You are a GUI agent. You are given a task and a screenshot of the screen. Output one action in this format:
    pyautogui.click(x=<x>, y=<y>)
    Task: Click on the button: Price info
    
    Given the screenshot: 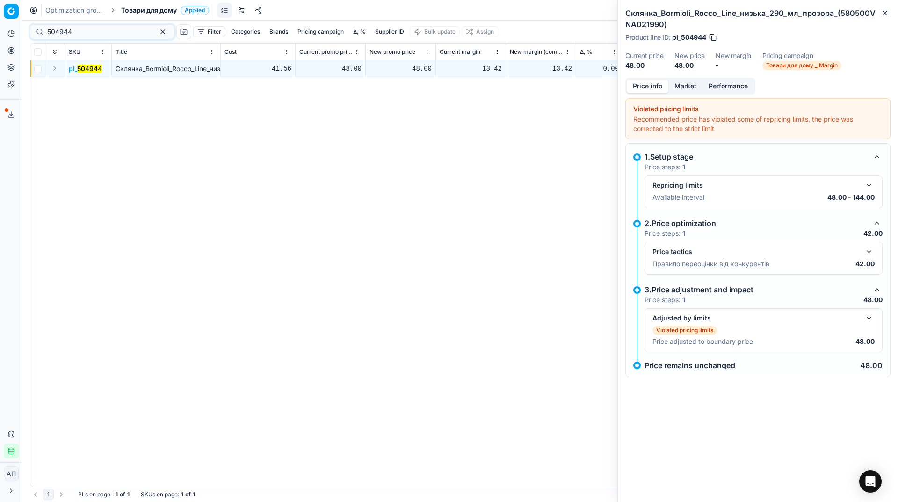 What is the action you would take?
    pyautogui.click(x=647, y=86)
    